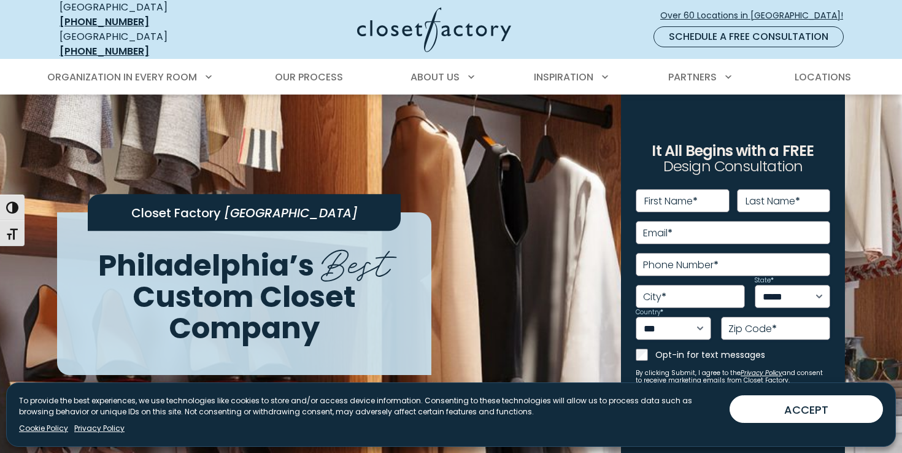 The width and height of the screenshot is (902, 453). I want to click on p: To provide the best experiences, we use technologies like cookies to store and/or access device i..., so click(370, 406).